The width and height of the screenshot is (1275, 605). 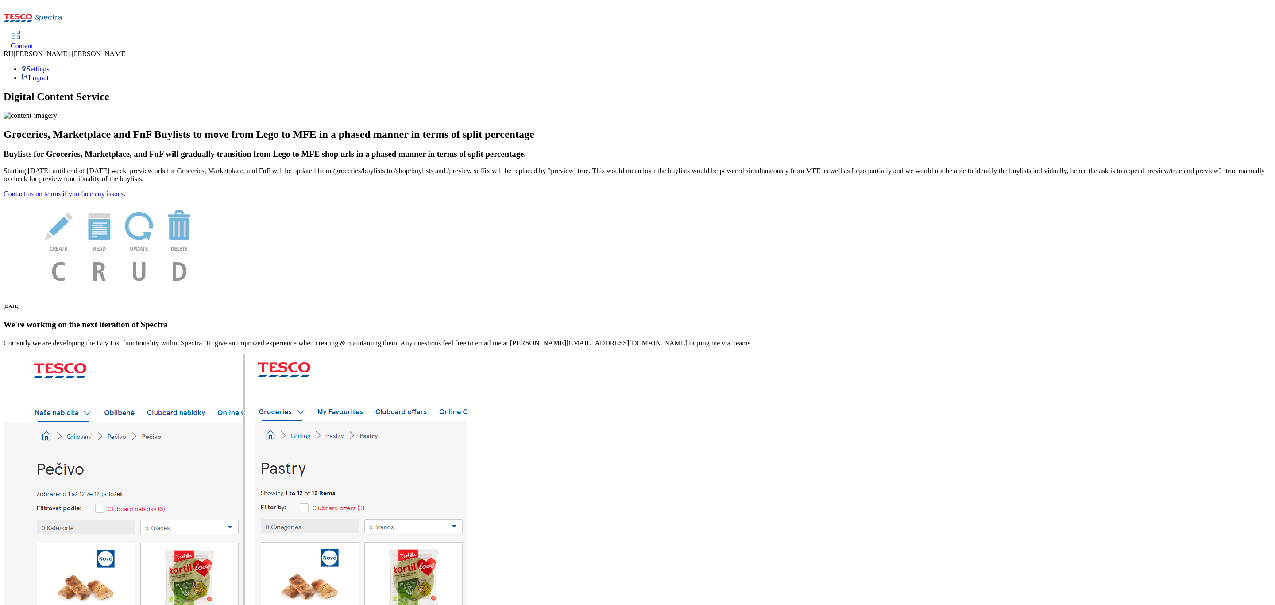 I want to click on p: Currently we are developing the Buy List functionality within Spectra. To give an improved experi..., so click(x=637, y=343).